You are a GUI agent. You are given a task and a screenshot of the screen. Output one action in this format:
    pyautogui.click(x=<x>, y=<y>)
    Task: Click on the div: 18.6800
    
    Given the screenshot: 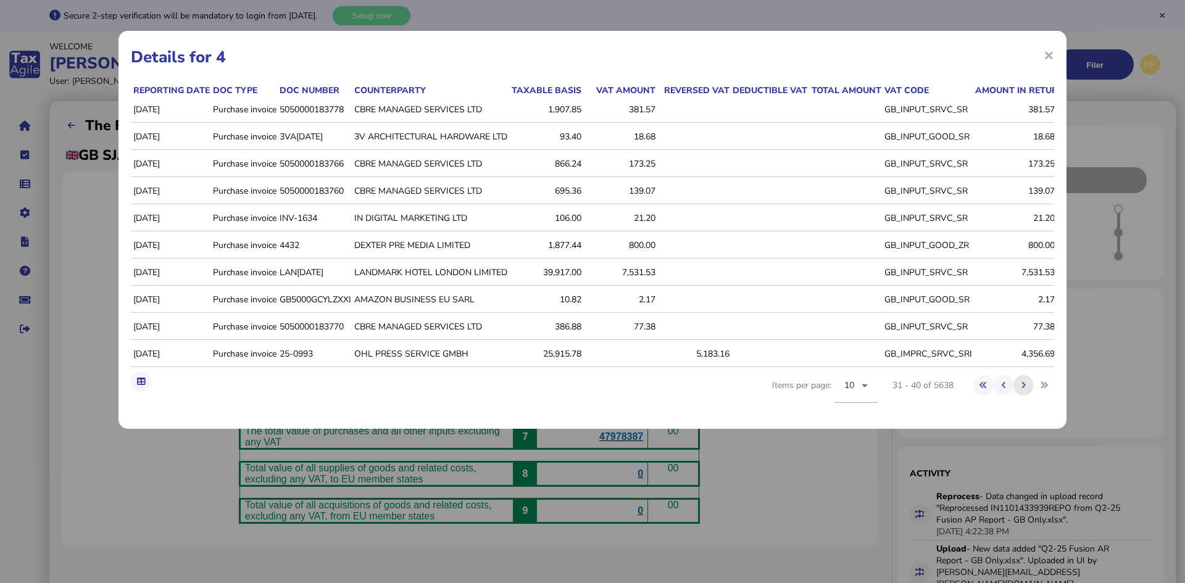 What is the action you would take?
    pyautogui.click(x=1019, y=136)
    